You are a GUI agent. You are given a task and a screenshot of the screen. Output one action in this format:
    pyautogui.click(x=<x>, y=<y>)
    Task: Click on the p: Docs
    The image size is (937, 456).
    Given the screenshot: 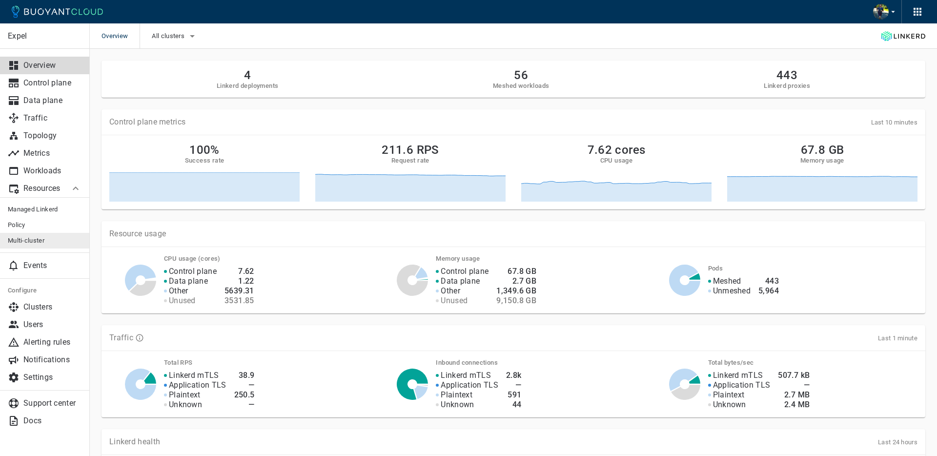 What is the action you would take?
    pyautogui.click(x=52, y=420)
    